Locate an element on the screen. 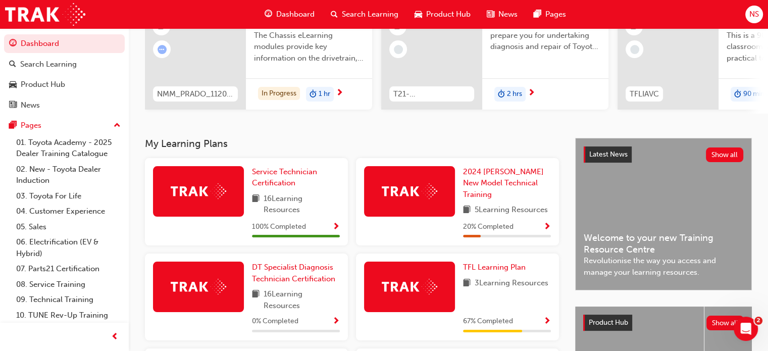  a: 03. Toyota For Life is located at coordinates (68, 196).